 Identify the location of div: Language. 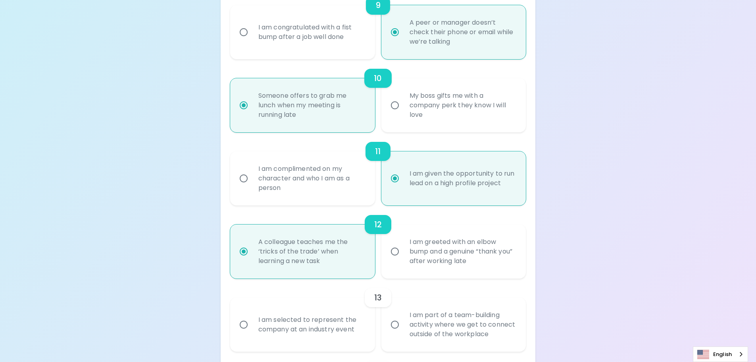
(720, 354).